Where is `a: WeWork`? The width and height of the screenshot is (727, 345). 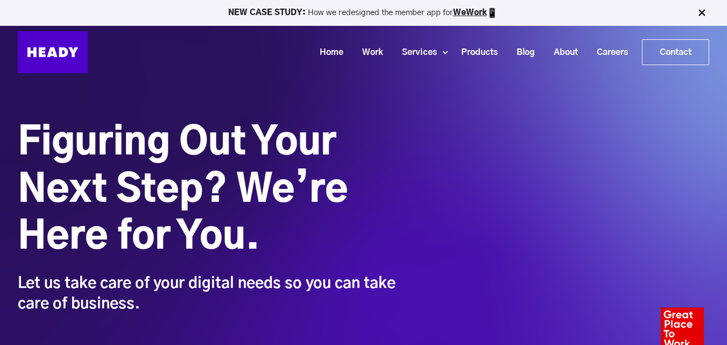
a: WeWork is located at coordinates (470, 12).